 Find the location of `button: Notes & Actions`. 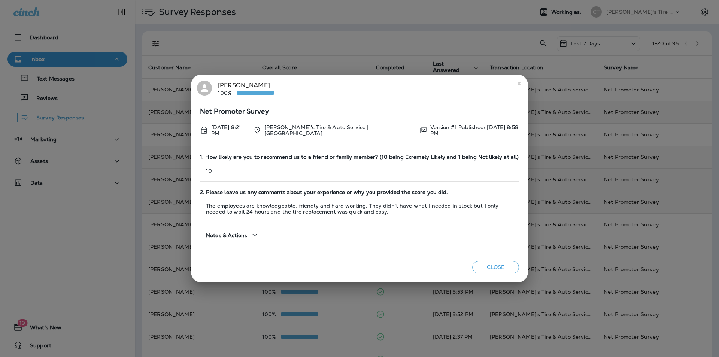

button: Notes & Actions is located at coordinates (233, 235).